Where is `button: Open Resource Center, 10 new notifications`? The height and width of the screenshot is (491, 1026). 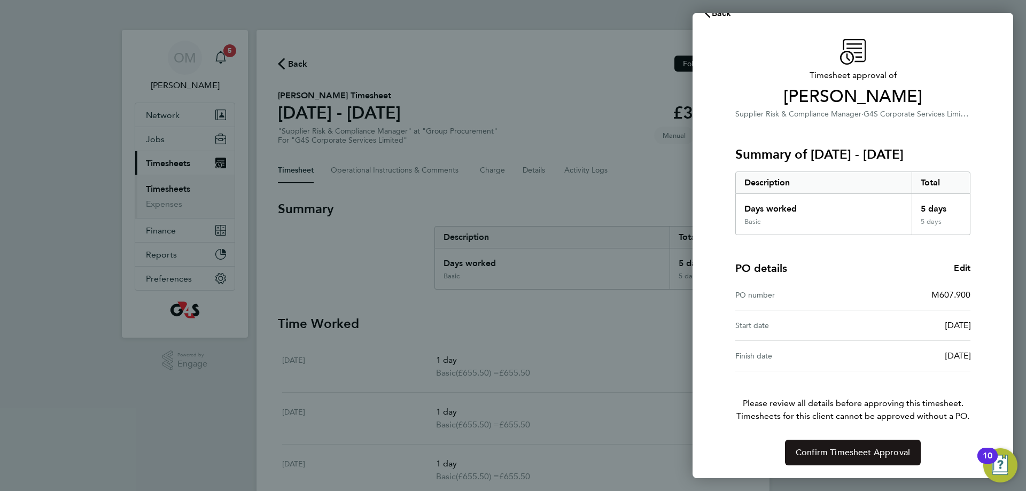 button: Open Resource Center, 10 new notifications is located at coordinates (1001, 466).